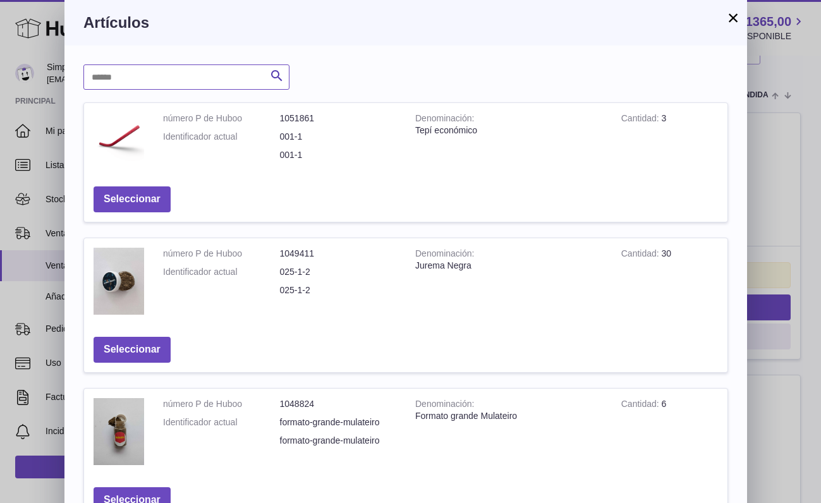 The image size is (821, 503). I want to click on td: 3, so click(670, 140).